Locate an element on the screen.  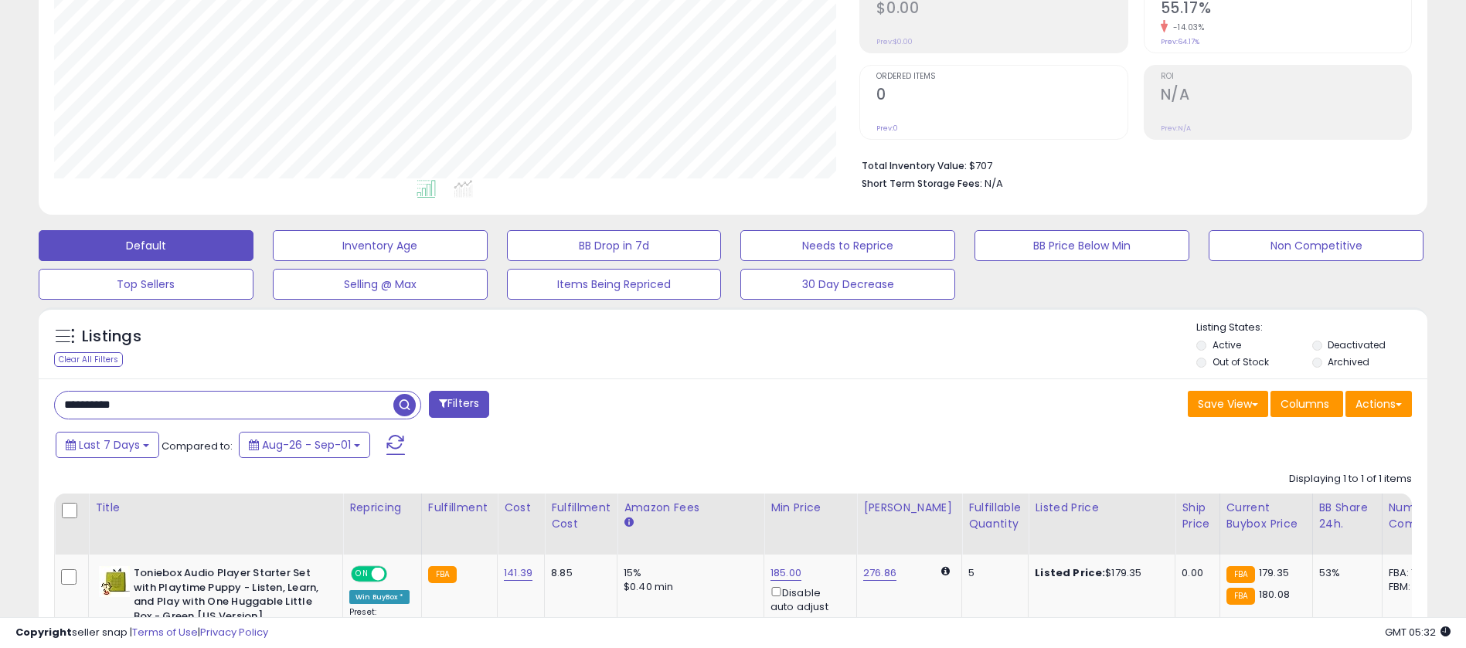
span: OFF is located at coordinates (397, 574).